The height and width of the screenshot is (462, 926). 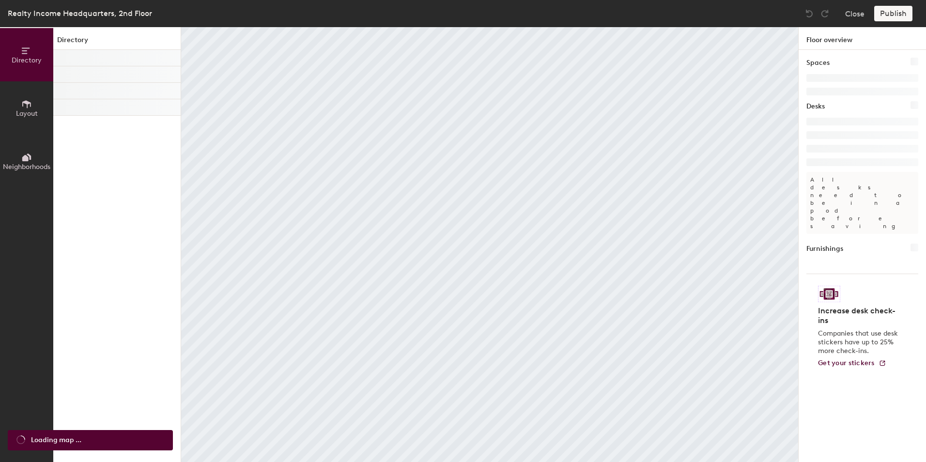 What do you see at coordinates (825, 249) in the screenshot?
I see `h1: Furnishings` at bounding box center [825, 249].